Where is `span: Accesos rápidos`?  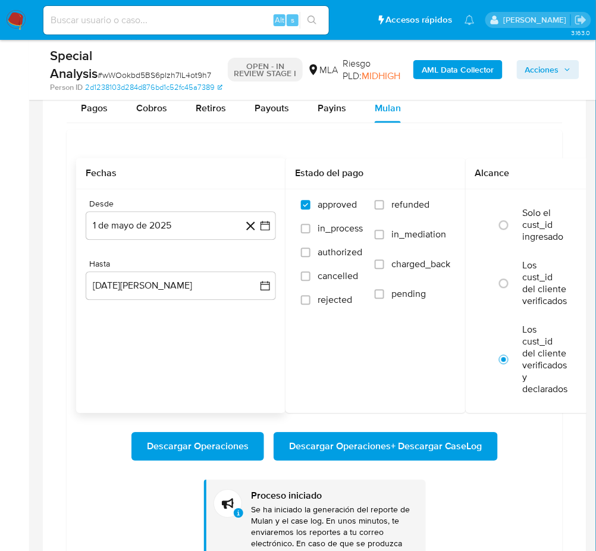
span: Accesos rápidos is located at coordinates (420, 20).